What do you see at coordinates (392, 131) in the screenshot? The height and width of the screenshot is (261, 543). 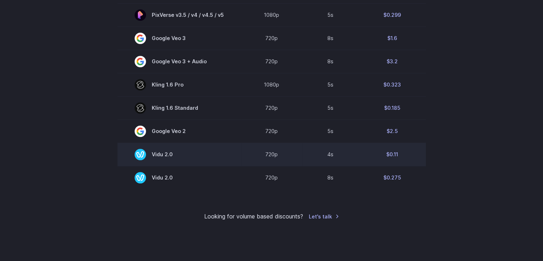 I see `td: $2.5` at bounding box center [392, 131].